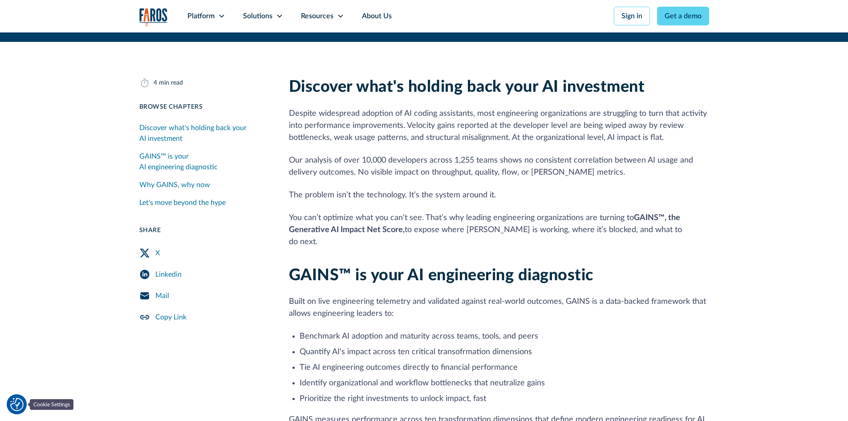 The image size is (848, 421). Describe the element at coordinates (201, 16) in the screenshot. I see `div: Platform` at that location.